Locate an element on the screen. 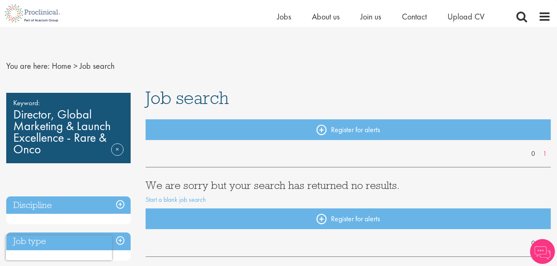  a: About us is located at coordinates (325, 17).